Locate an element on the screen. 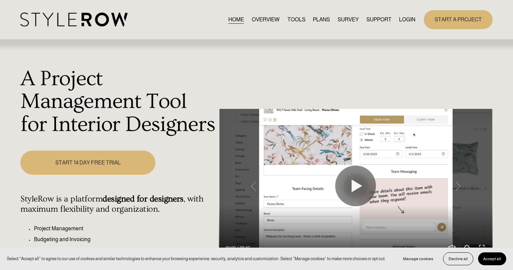 This screenshot has height=270, width=513. a: PLANS is located at coordinates (322, 19).